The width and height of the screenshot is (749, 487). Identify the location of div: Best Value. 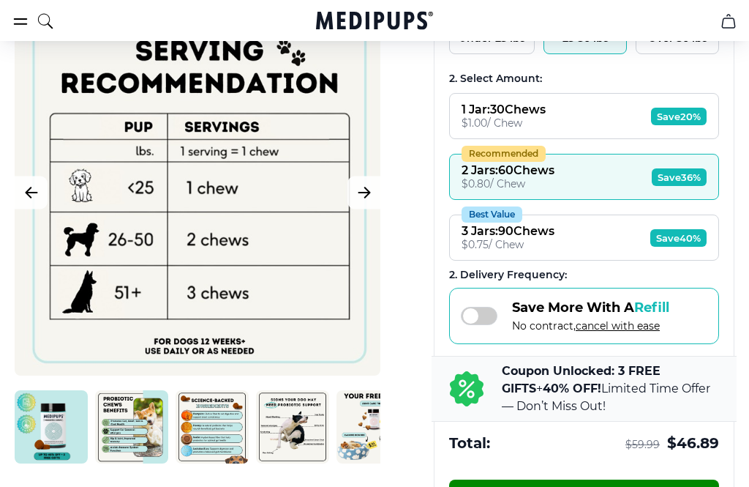
(492, 214).